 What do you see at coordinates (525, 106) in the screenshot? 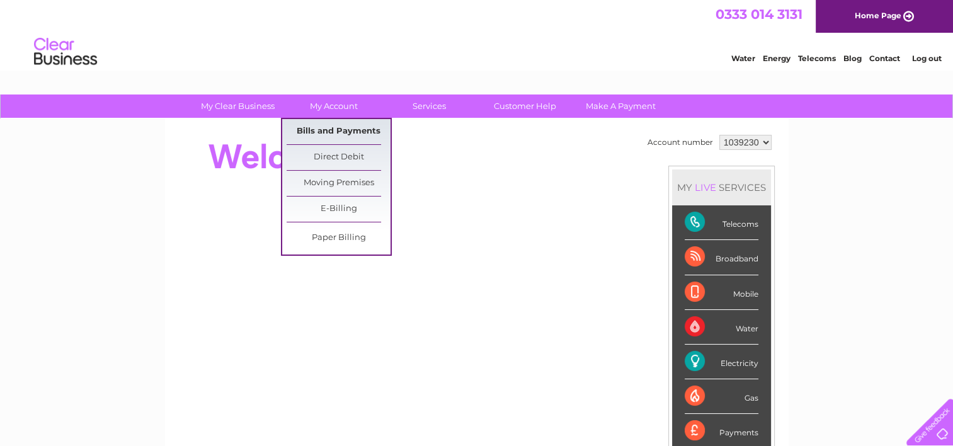
I see `a: Customer Help` at bounding box center [525, 106].